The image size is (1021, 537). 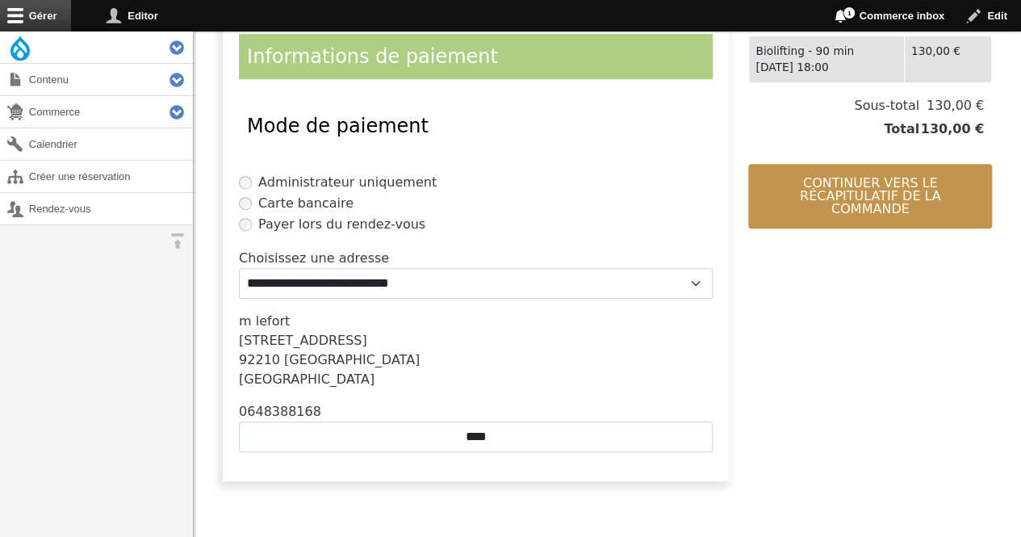 What do you see at coordinates (347, 182) in the screenshot?
I see `label: Administrateur uniquement` at bounding box center [347, 182].